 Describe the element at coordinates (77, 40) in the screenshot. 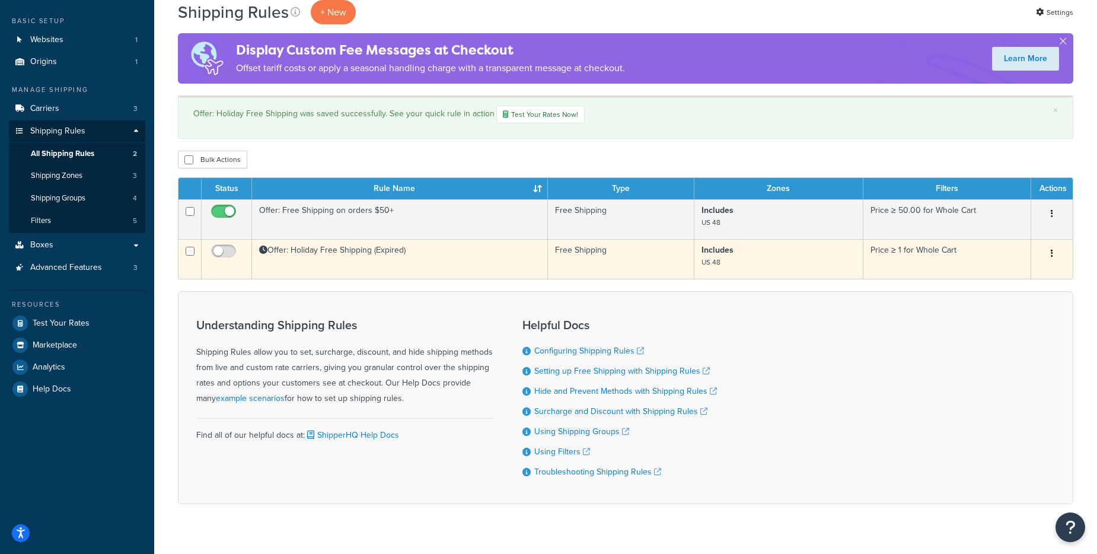

I see `a: Websites 1` at that location.